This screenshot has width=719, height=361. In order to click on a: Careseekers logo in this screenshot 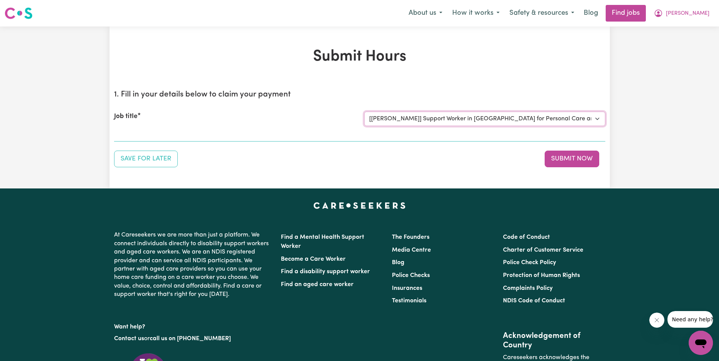, I will do `click(19, 13)`.